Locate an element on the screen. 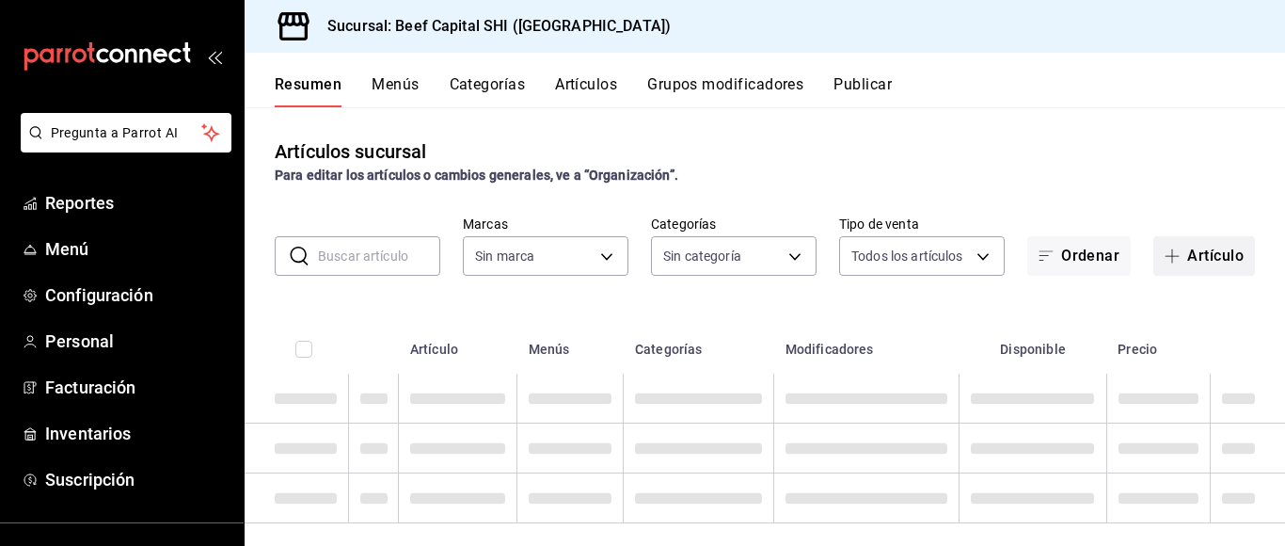  th: Artículo is located at coordinates (458, 343).